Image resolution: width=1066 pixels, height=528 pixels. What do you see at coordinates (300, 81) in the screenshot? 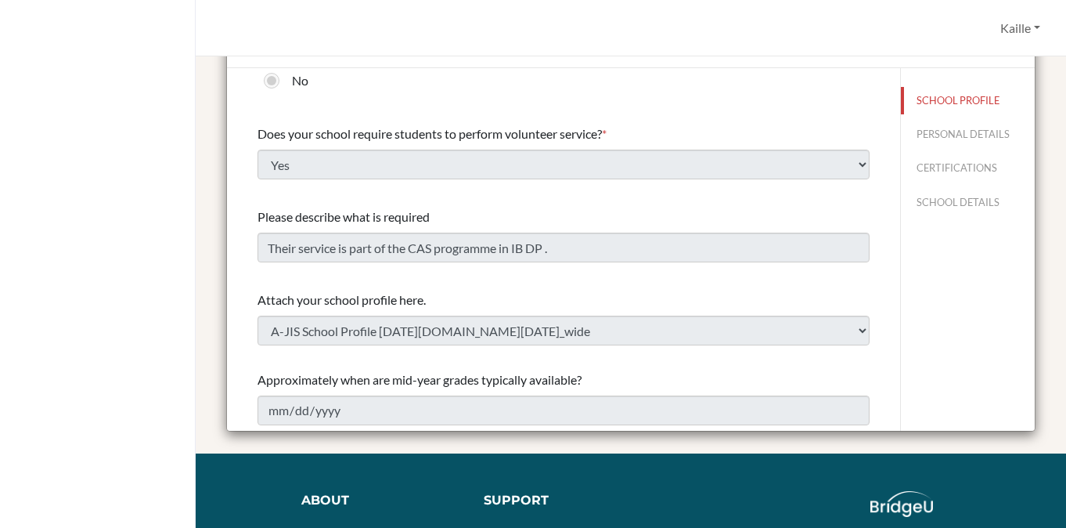
I see `label: No` at bounding box center [300, 81].